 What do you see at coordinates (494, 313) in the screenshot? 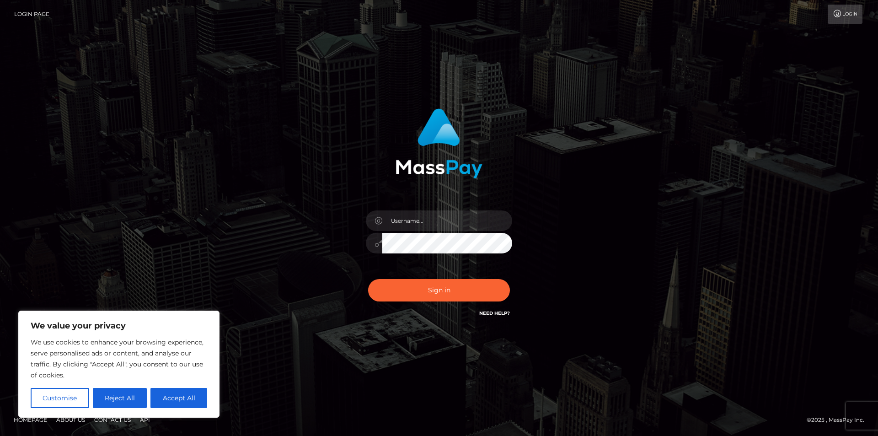
I see `a: Need Help?` at bounding box center [494, 313].